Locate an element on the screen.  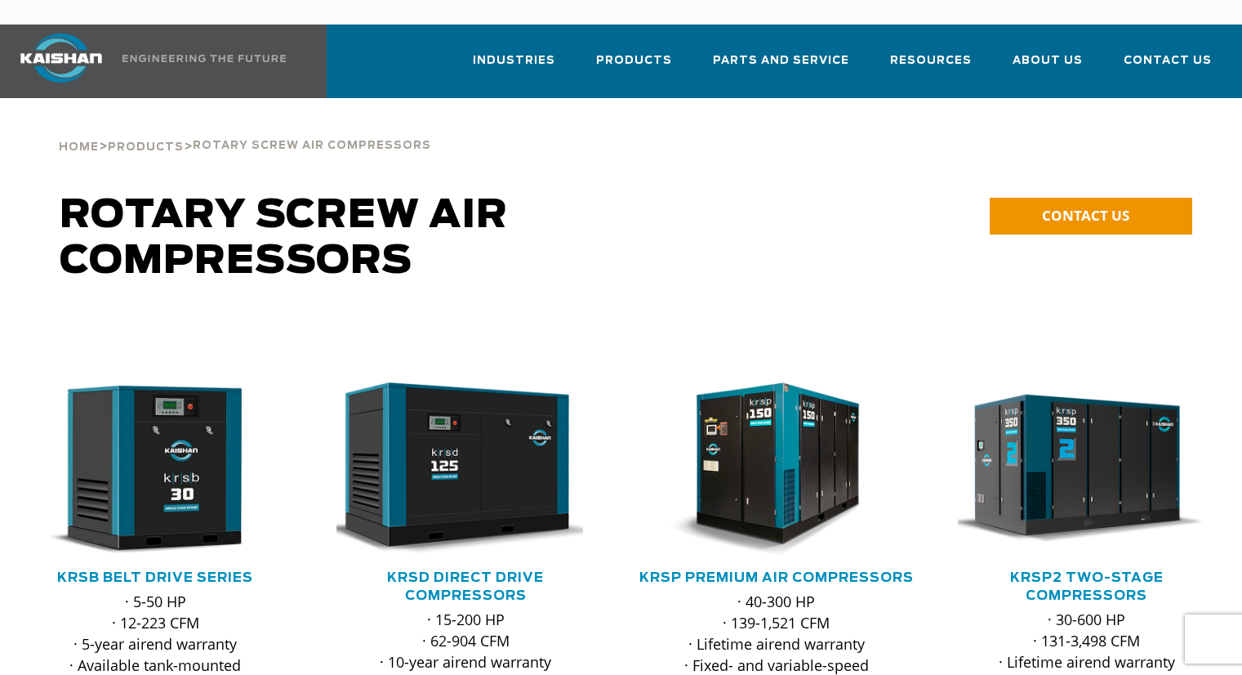
span: Home is located at coordinates (78, 147).